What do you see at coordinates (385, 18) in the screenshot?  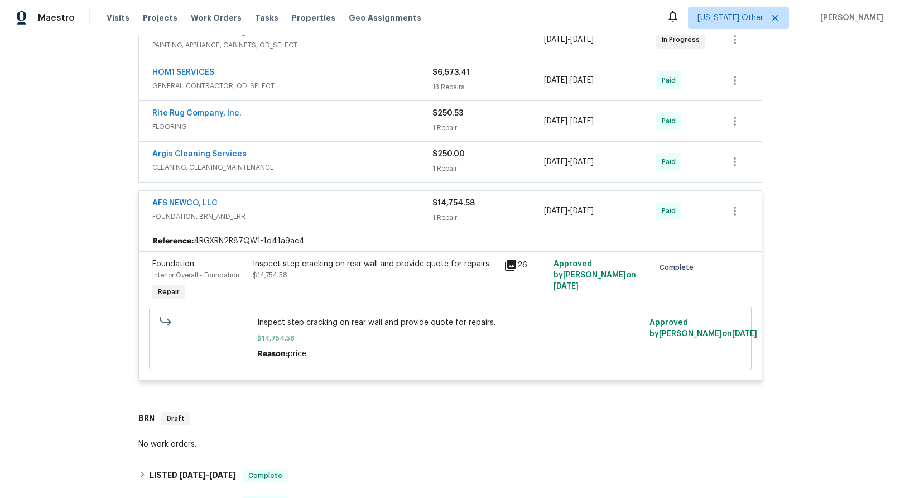 I see `span: Geo Assignments` at bounding box center [385, 18].